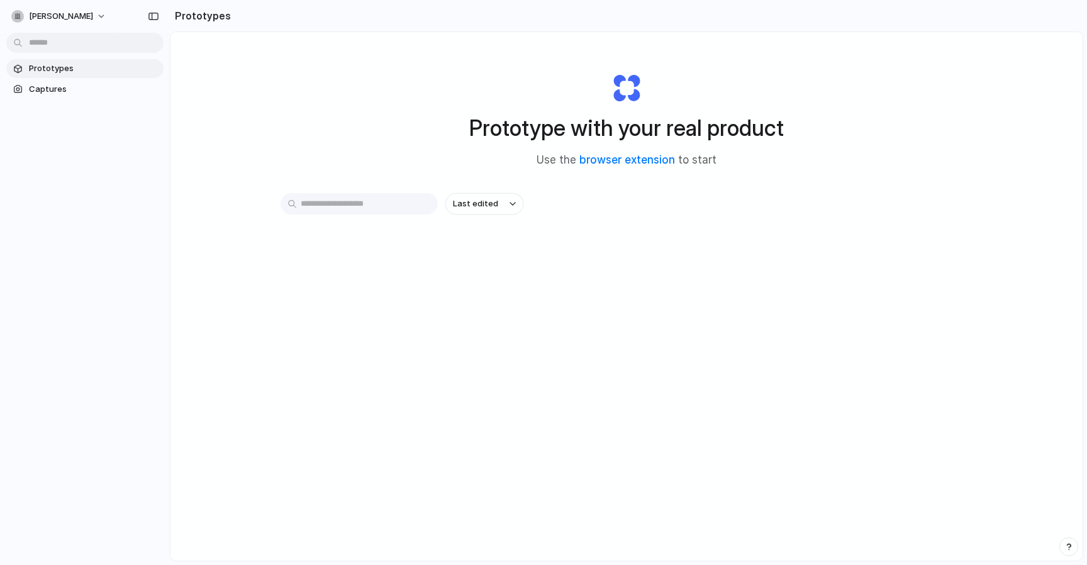 The width and height of the screenshot is (1087, 565). Describe the element at coordinates (94, 89) in the screenshot. I see `span: Captures` at that location.